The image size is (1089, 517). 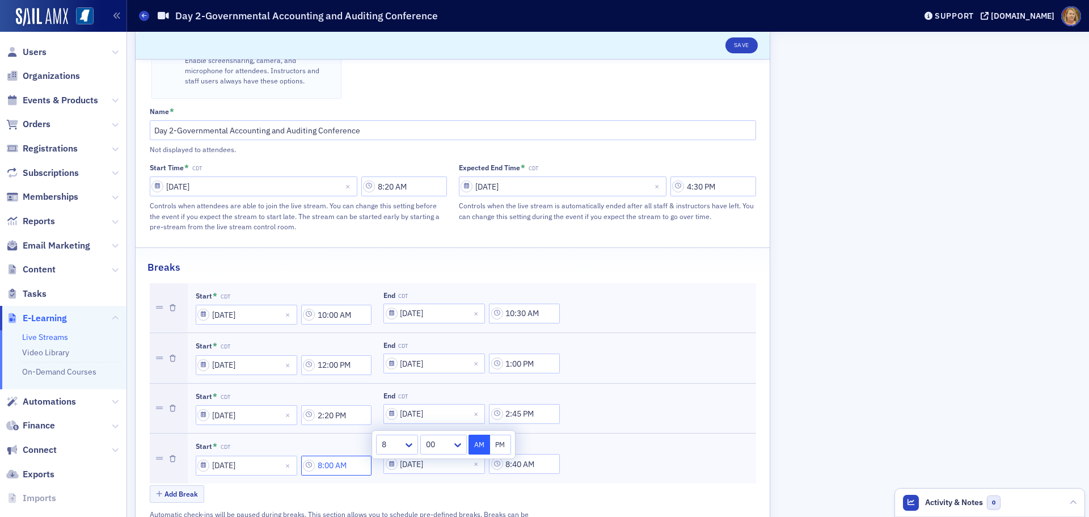 What do you see at coordinates (31, 270) in the screenshot?
I see `a: Content` at bounding box center [31, 270].